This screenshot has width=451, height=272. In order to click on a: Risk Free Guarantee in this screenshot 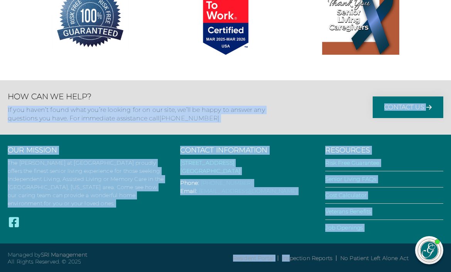, I will do `click(352, 163)`.